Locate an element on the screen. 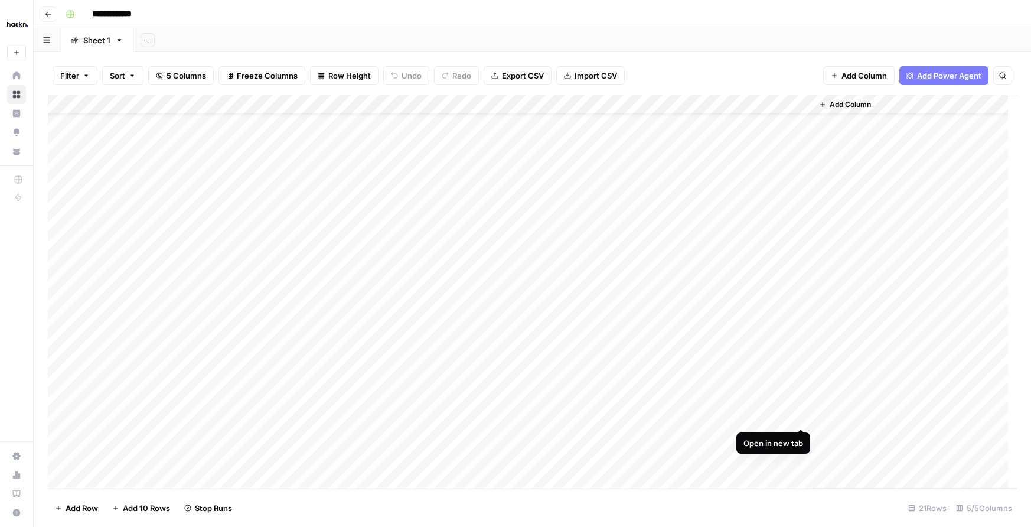 This screenshot has height=527, width=1031. span: Stop Runs is located at coordinates (213, 508).